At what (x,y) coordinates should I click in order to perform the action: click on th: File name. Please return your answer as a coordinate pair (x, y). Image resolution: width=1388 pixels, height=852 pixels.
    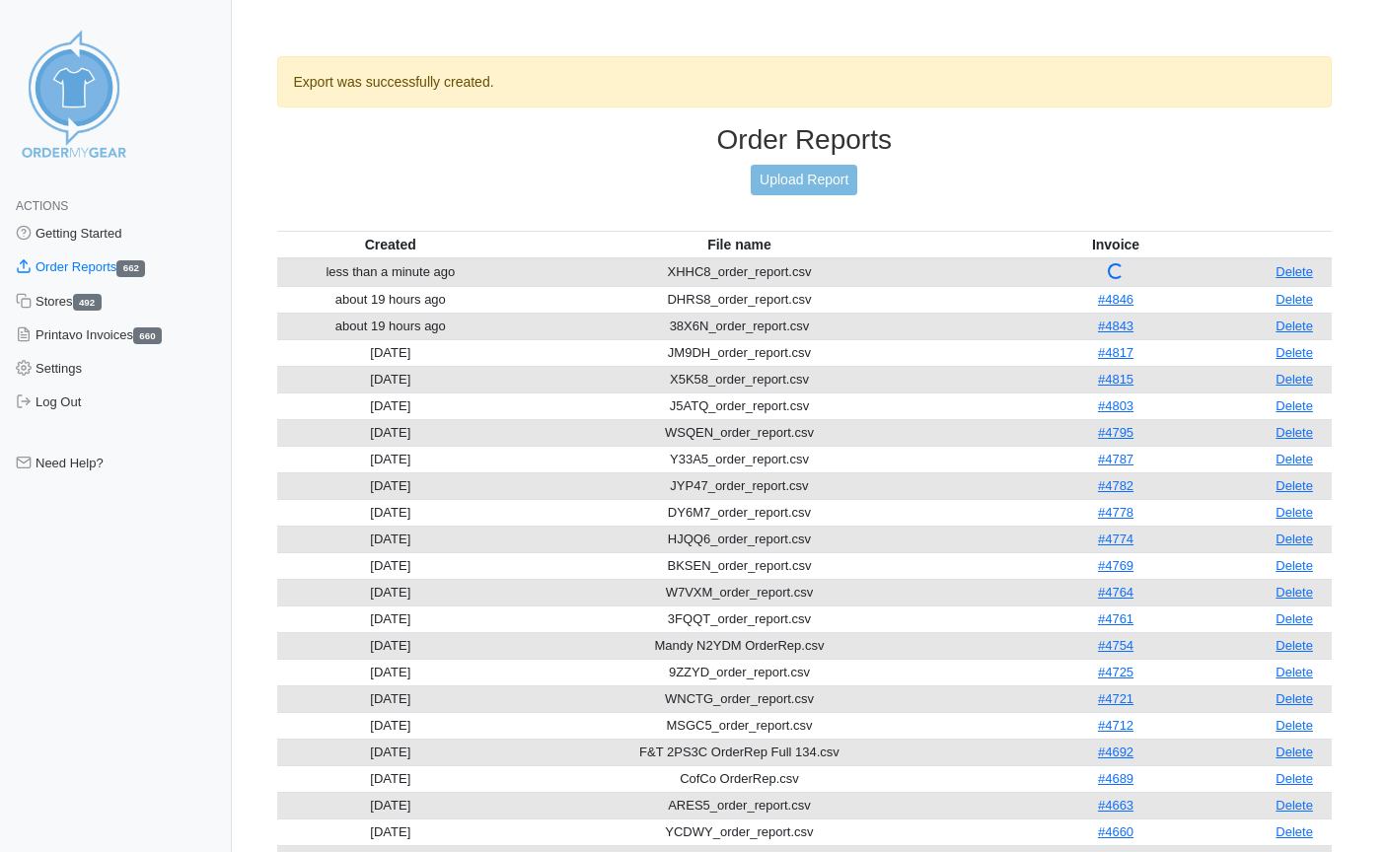
    Looking at the image, I should click on (739, 245).